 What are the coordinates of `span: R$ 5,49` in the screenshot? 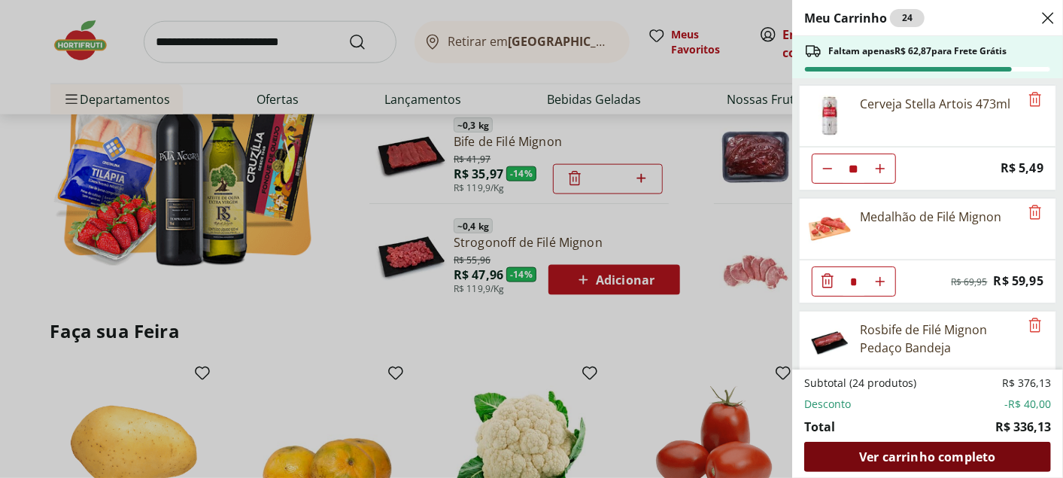 It's located at (1021, 168).